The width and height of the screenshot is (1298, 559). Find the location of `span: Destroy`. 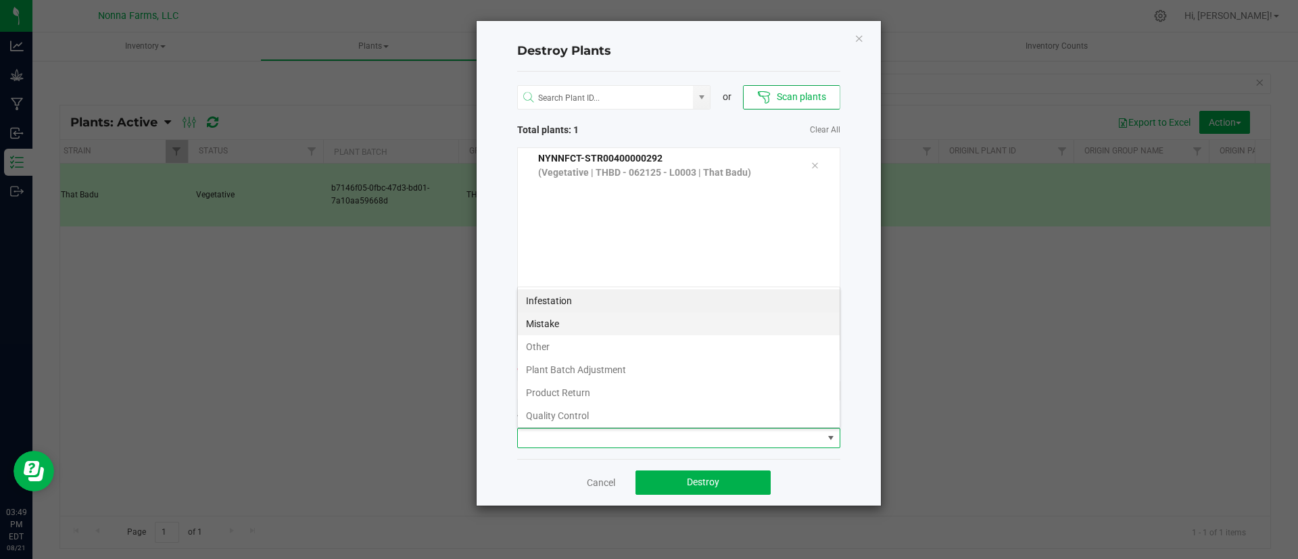

span: Destroy is located at coordinates (703, 482).